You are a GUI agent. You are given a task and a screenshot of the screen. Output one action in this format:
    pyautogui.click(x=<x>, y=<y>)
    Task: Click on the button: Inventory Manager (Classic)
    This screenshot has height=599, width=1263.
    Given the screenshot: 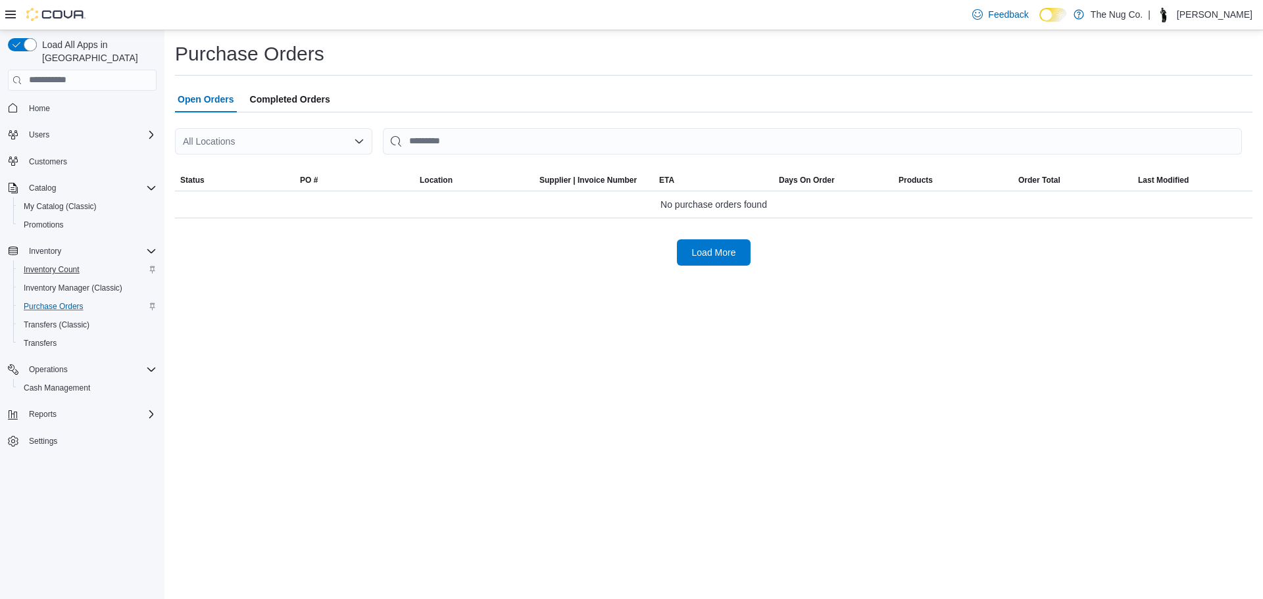 What is the action you would take?
    pyautogui.click(x=87, y=288)
    